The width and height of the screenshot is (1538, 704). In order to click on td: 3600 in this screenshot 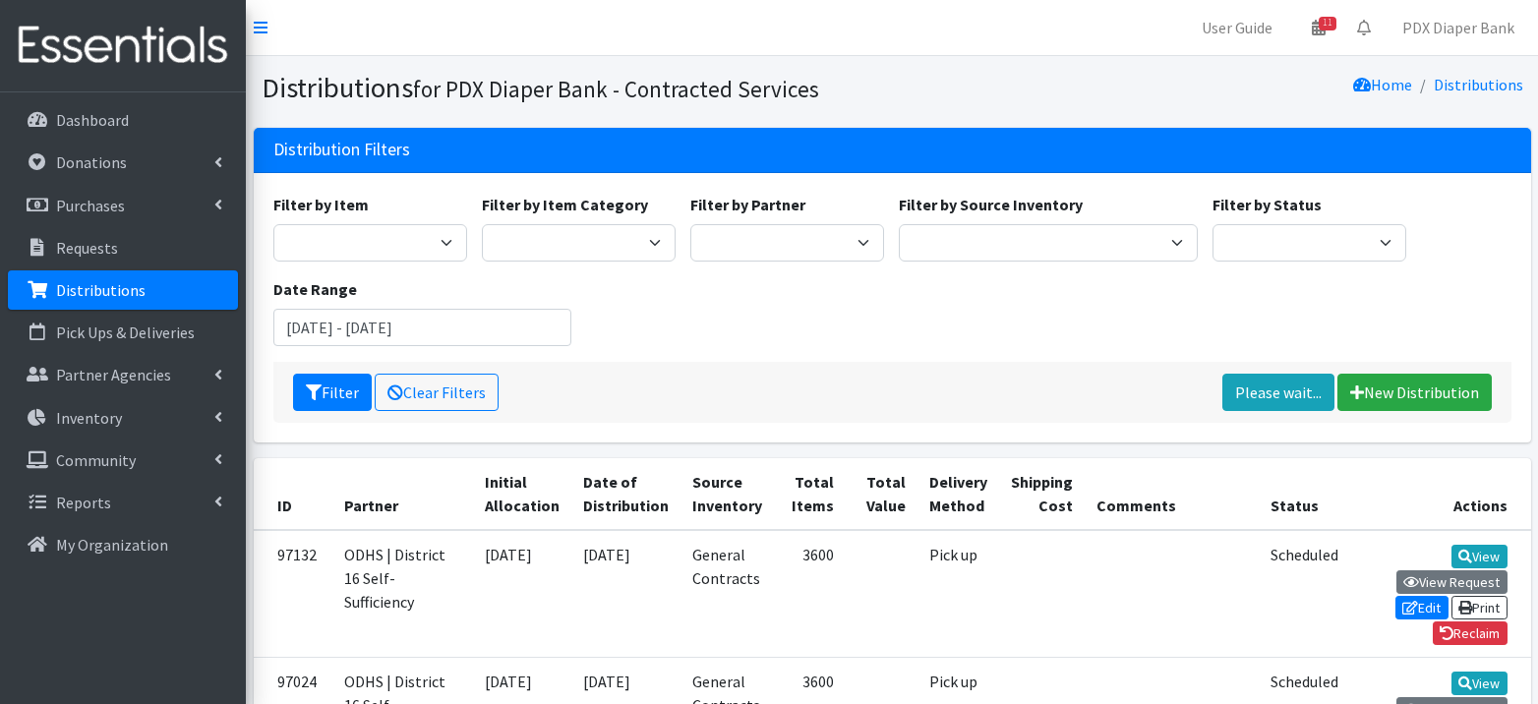, I will do `click(809, 594)`.